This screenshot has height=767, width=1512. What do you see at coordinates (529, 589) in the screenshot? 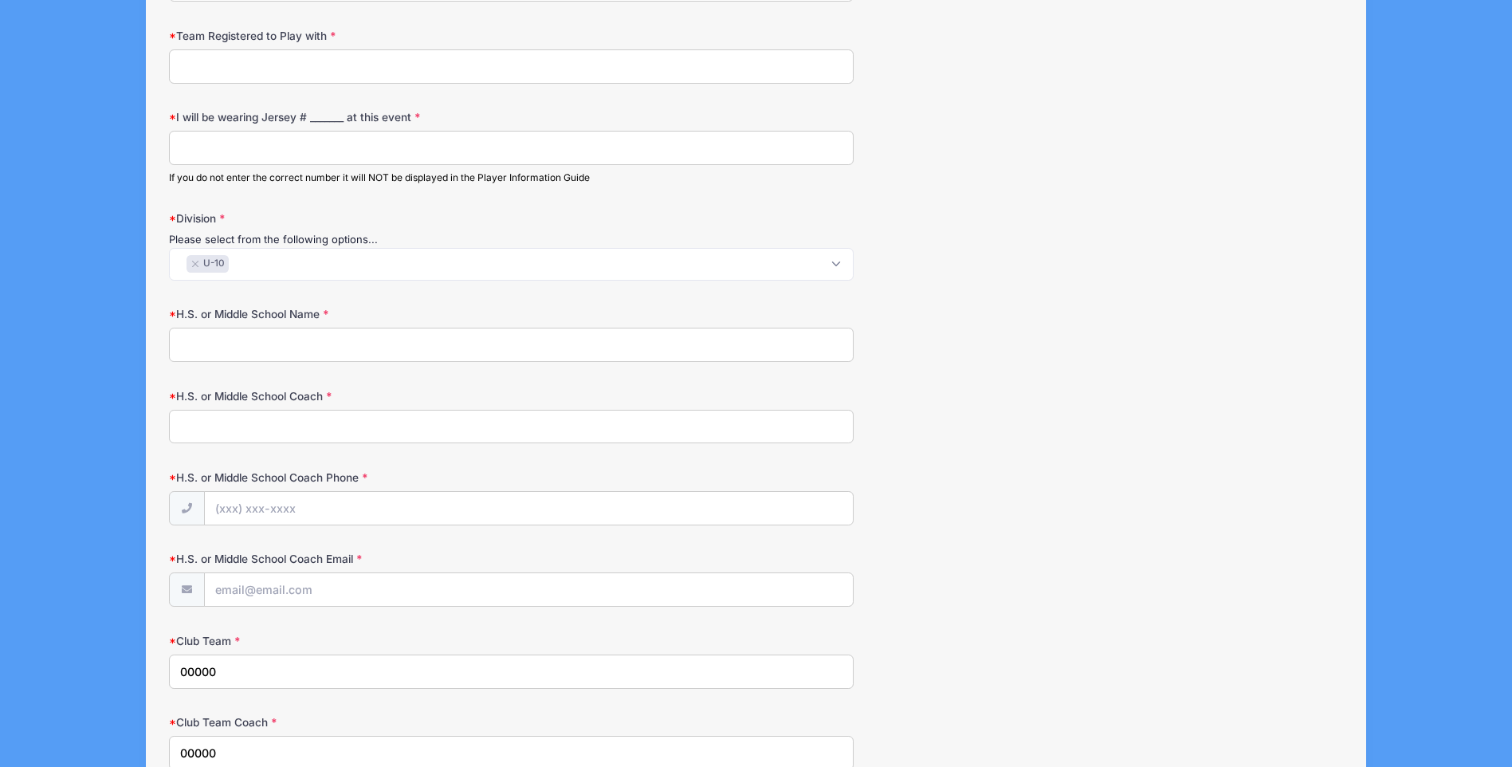
I see `input: email@email.com` at bounding box center [529, 589].